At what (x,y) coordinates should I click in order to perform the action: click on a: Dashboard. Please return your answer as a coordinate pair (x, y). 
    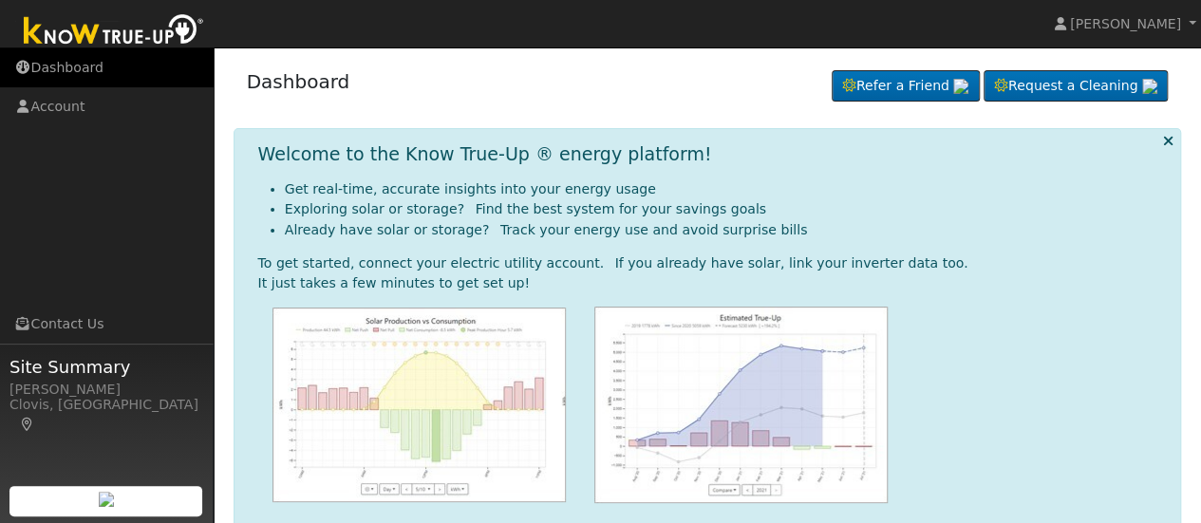
    Looking at the image, I should click on (298, 82).